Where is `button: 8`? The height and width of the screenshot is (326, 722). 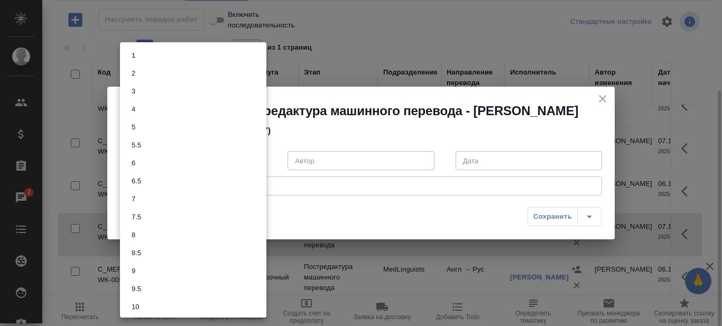
button: 8 is located at coordinates (133, 235).